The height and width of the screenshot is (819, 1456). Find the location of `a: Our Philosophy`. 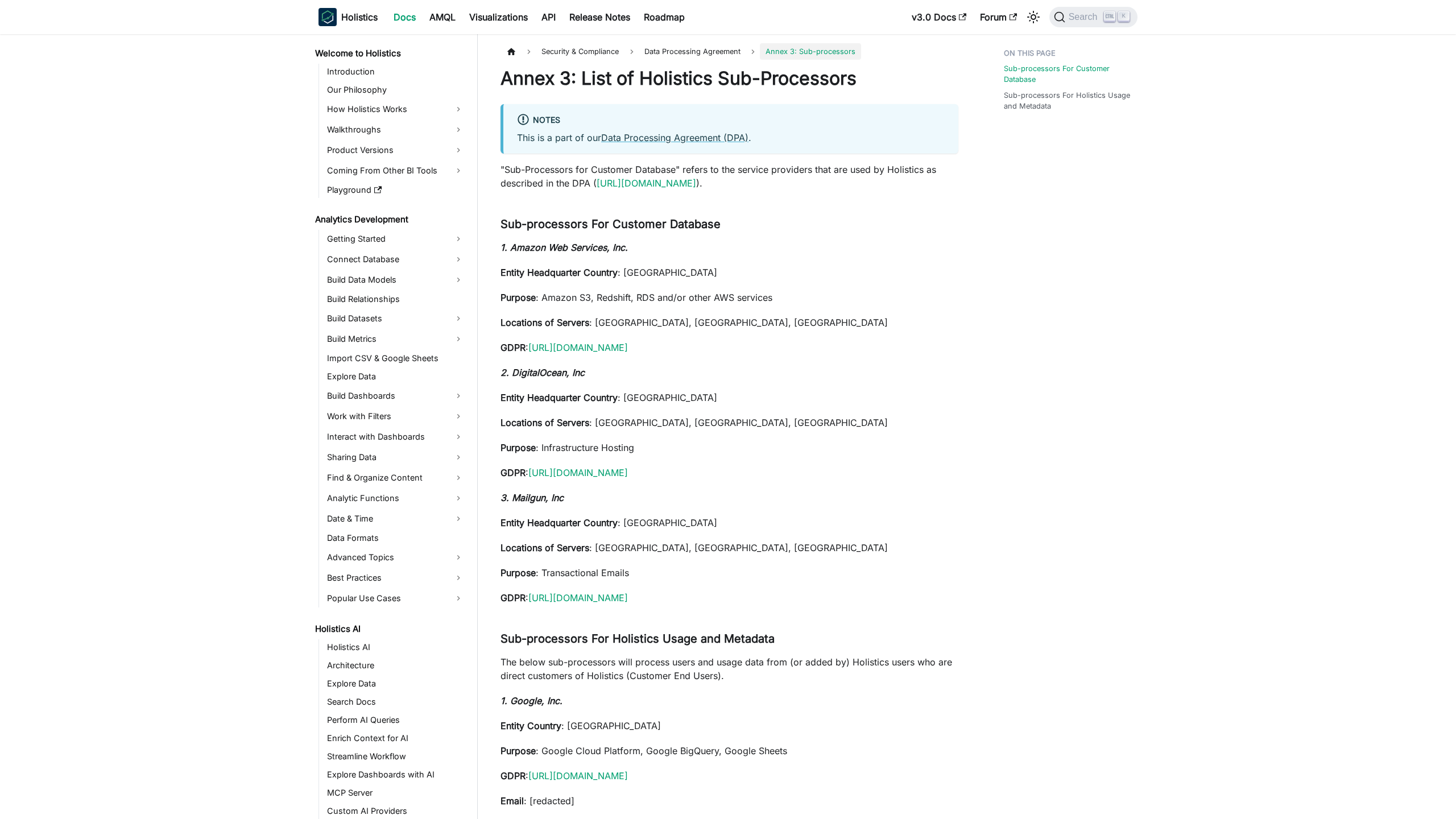

a: Our Philosophy is located at coordinates (395, 90).